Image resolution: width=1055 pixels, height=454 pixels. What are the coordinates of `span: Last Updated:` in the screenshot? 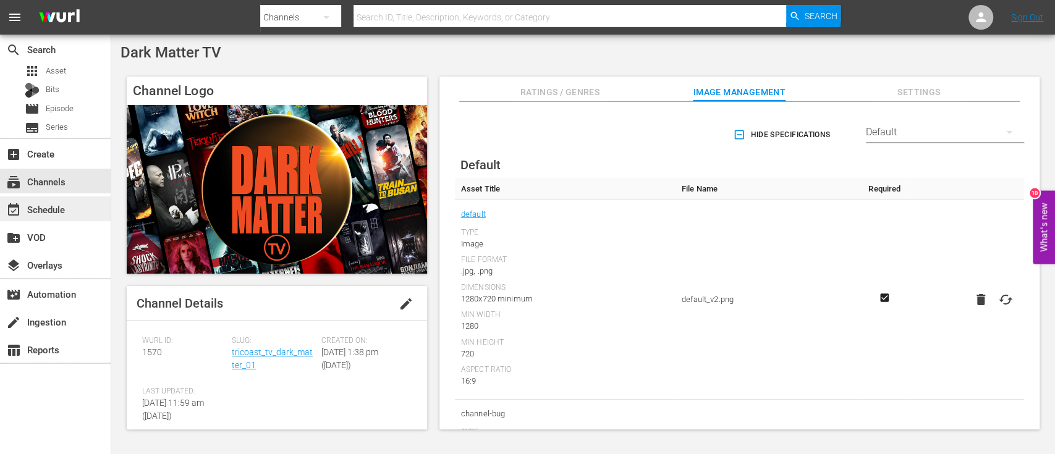 It's located at (183, 392).